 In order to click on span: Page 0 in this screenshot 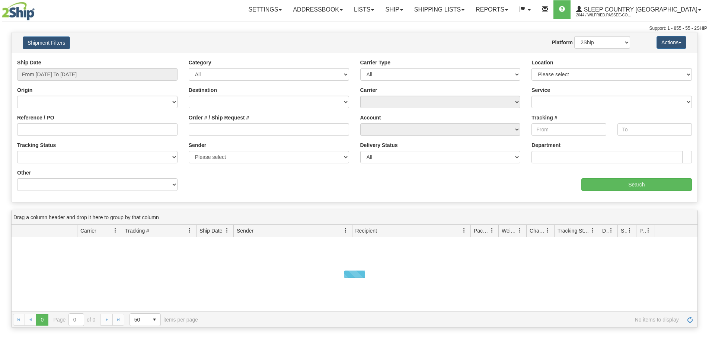, I will do `click(42, 320)`.